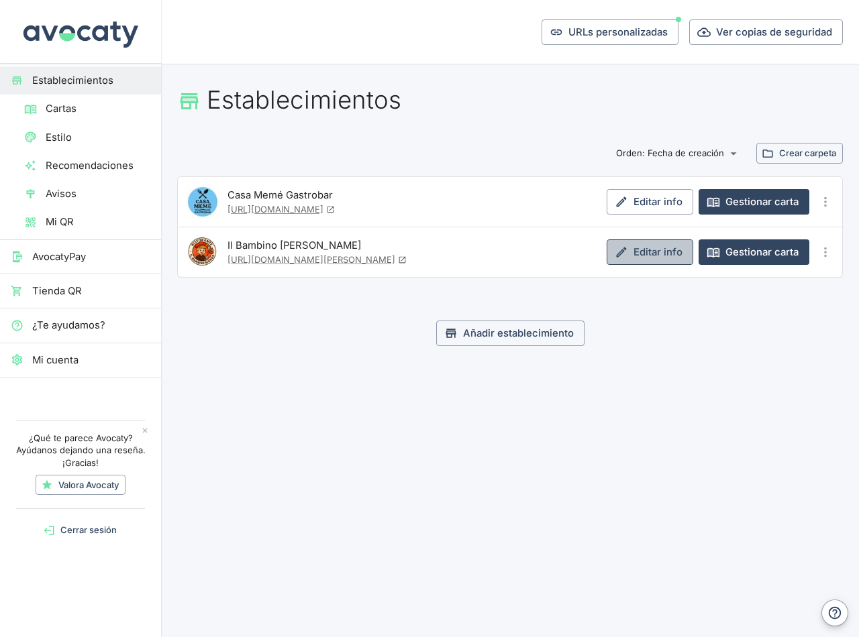  Describe the element at coordinates (91, 325) in the screenshot. I see `span: ¿Te ayudamos?` at that location.